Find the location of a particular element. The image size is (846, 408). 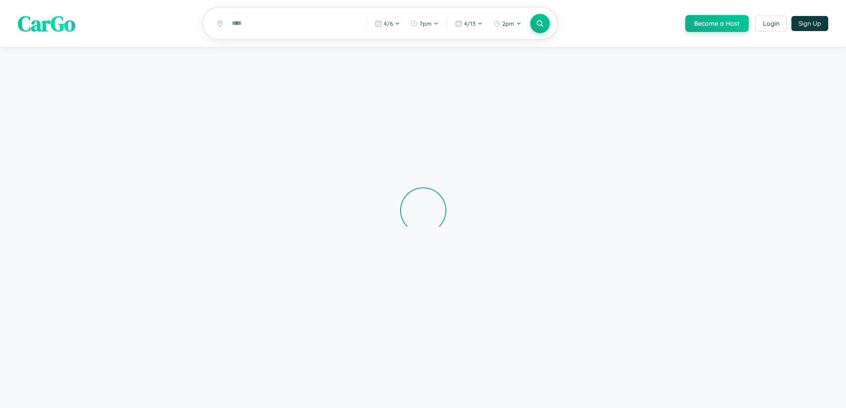

button: 7pm is located at coordinates (424, 24).